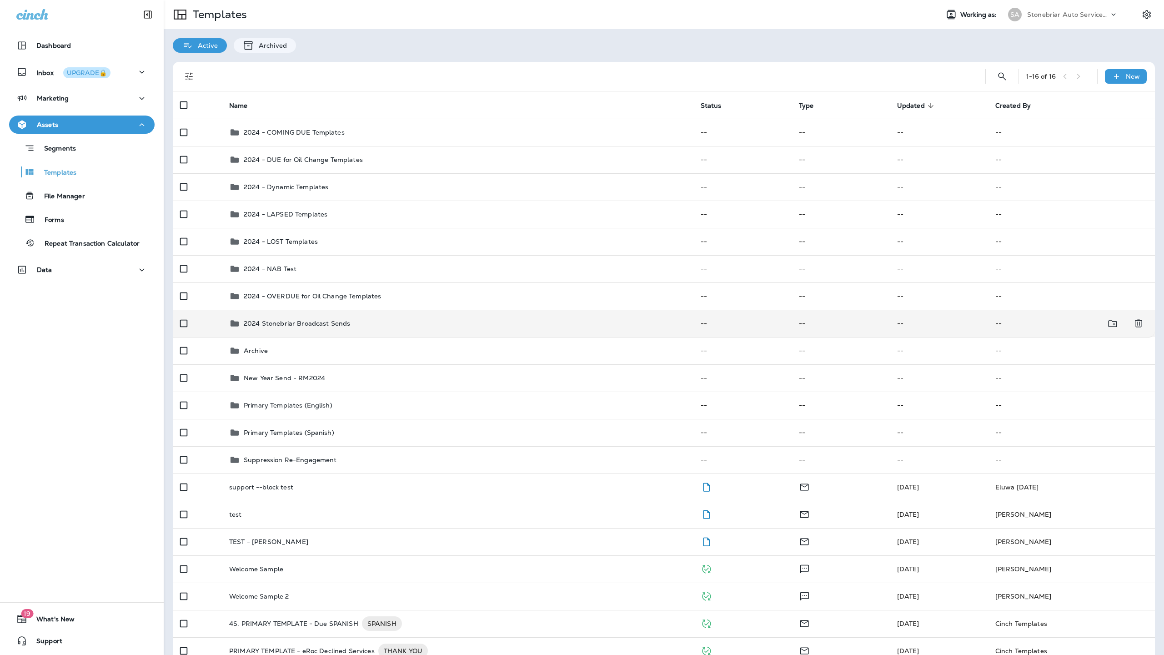  I want to click on span: Status, so click(711, 105).